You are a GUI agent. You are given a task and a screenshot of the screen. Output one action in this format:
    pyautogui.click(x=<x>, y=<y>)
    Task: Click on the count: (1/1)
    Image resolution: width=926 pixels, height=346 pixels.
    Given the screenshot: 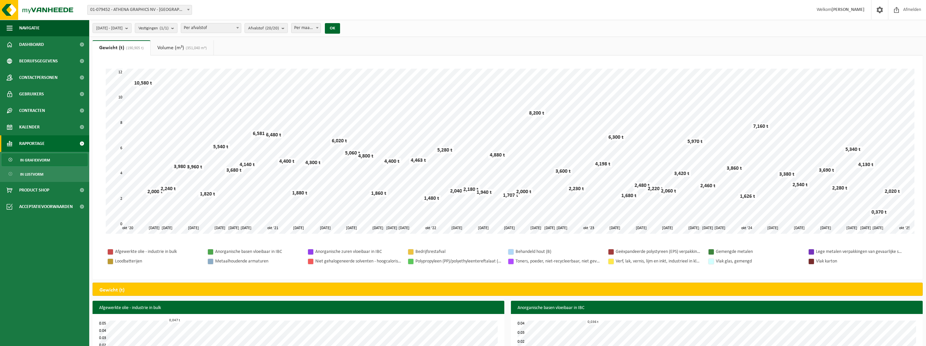 What is the action you would take?
    pyautogui.click(x=164, y=28)
    